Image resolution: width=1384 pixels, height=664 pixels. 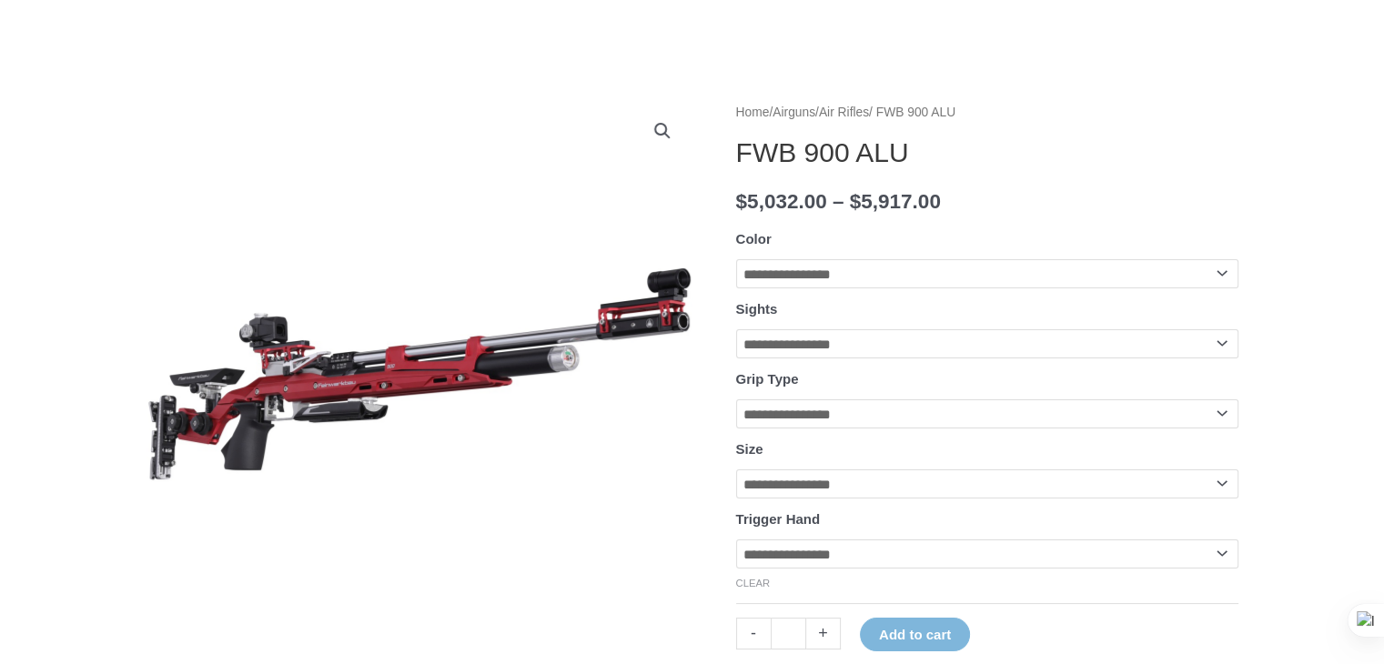 I want to click on a: Air Rifles, so click(x=844, y=112).